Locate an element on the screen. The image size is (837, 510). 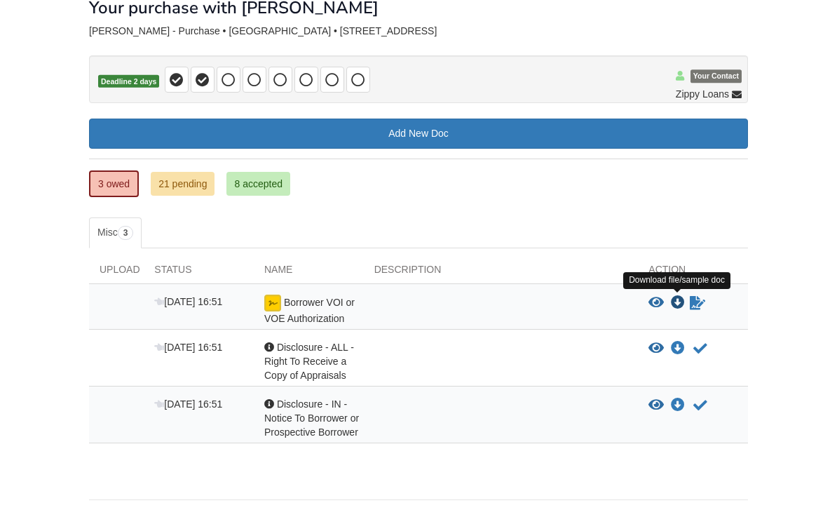
div: Name is located at coordinates (309, 273).